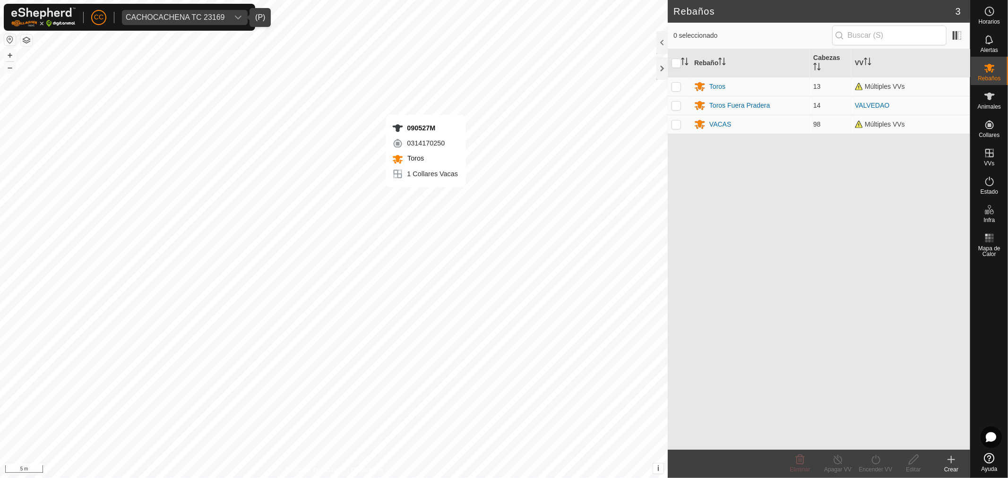 The image size is (1008, 478). What do you see at coordinates (817, 124) in the screenshot?
I see `span: 98` at bounding box center [817, 124].